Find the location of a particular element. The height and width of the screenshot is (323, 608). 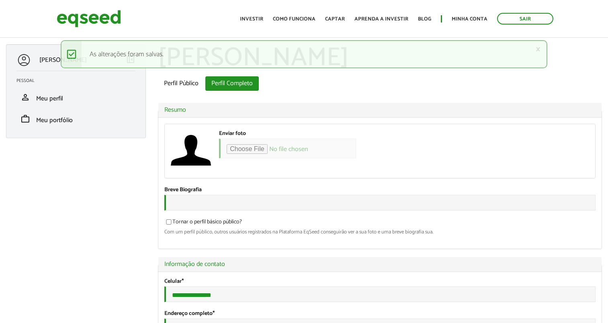

span: Meu perfil is located at coordinates (49, 98).